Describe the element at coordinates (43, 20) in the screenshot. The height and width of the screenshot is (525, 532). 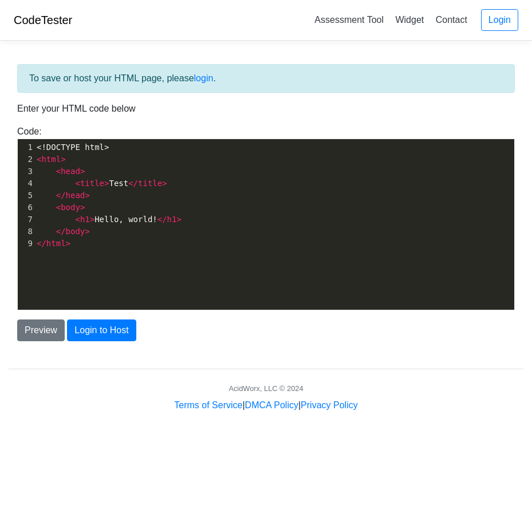
I see `a: CodeTester` at that location.